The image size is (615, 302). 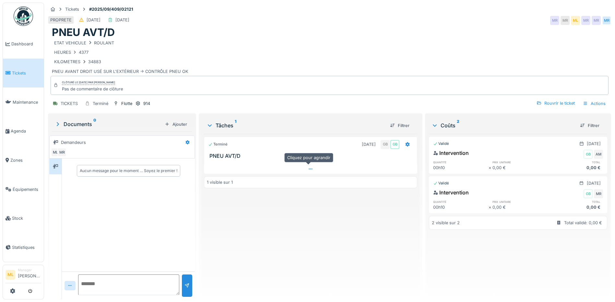 What do you see at coordinates (26, 160) in the screenshot?
I see `span: Zones` at bounding box center [26, 160].